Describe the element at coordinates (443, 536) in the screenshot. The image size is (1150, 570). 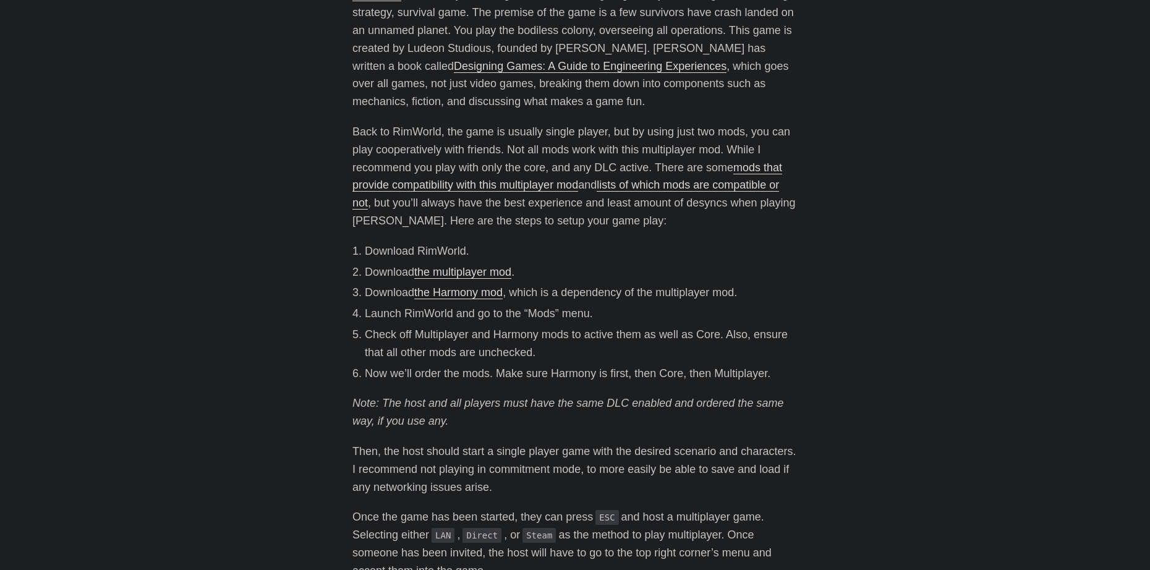
I see `code: LAN` at that location.